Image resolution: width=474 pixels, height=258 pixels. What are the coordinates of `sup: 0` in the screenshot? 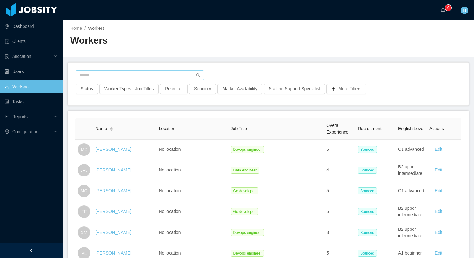 It's located at (449, 8).